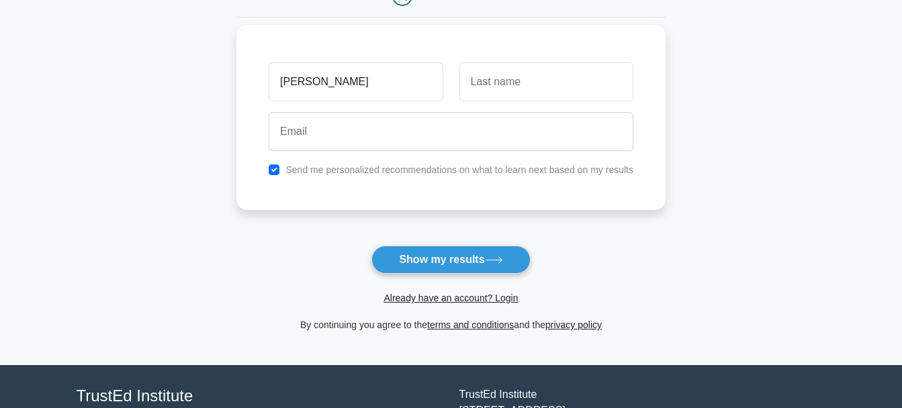  What do you see at coordinates (546, 82) in the screenshot?
I see `input: Last name` at bounding box center [546, 82].